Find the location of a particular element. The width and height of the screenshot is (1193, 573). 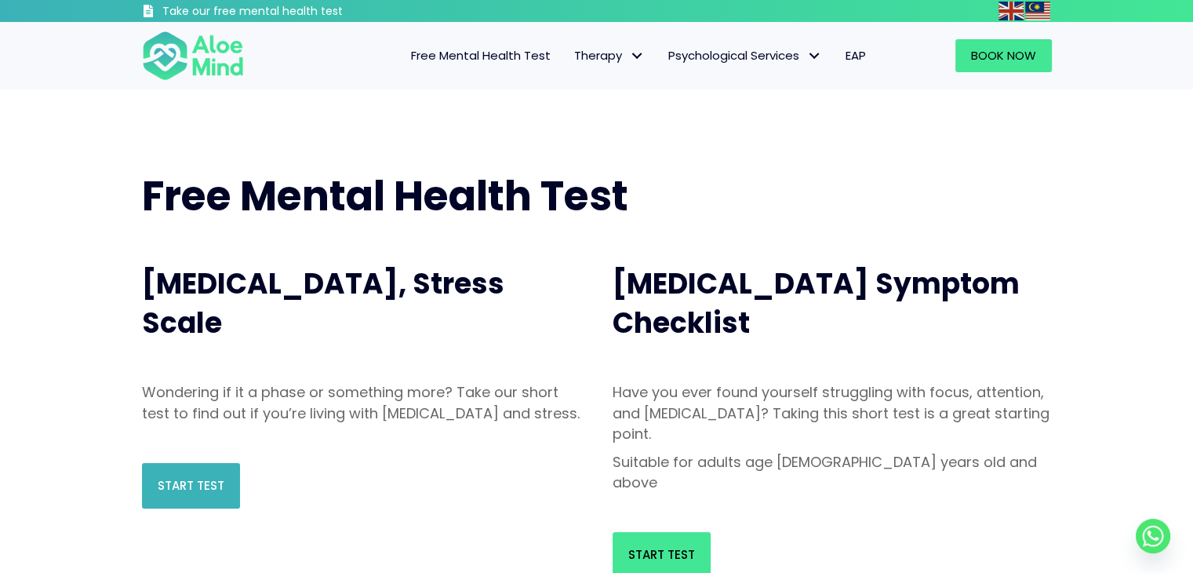

a: Take our free mental health test is located at coordinates (284, 13).